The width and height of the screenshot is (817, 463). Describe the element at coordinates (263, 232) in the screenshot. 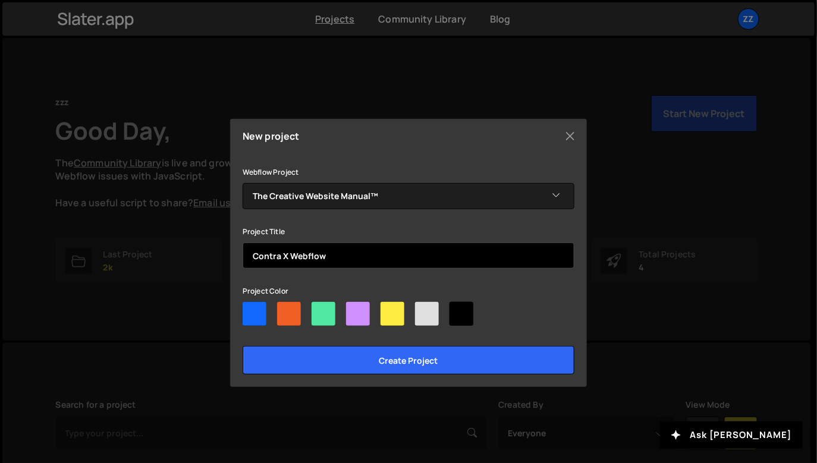

I see `label: Project Title` at that location.